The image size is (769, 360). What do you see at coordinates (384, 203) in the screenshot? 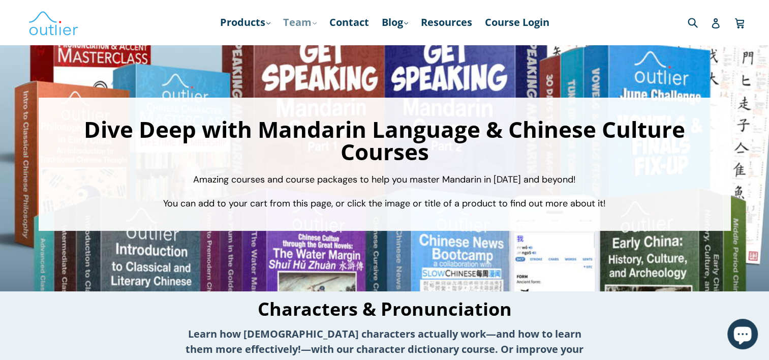
I see `span: You can add to your cart from this page, or click the image or title of a product to find out mor...` at bounding box center [384, 203].